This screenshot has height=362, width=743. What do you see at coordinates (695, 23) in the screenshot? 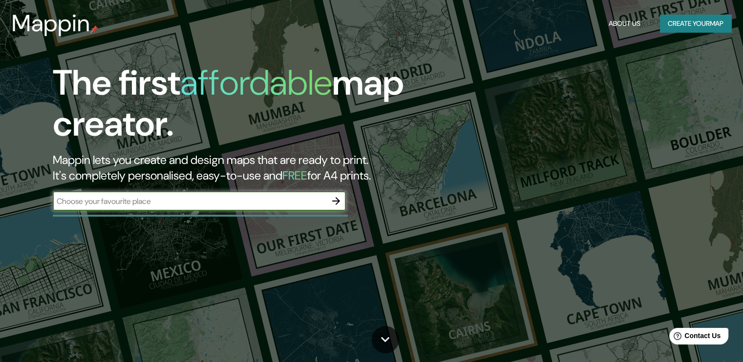
I see `button: Create yourmap` at bounding box center [695, 23].